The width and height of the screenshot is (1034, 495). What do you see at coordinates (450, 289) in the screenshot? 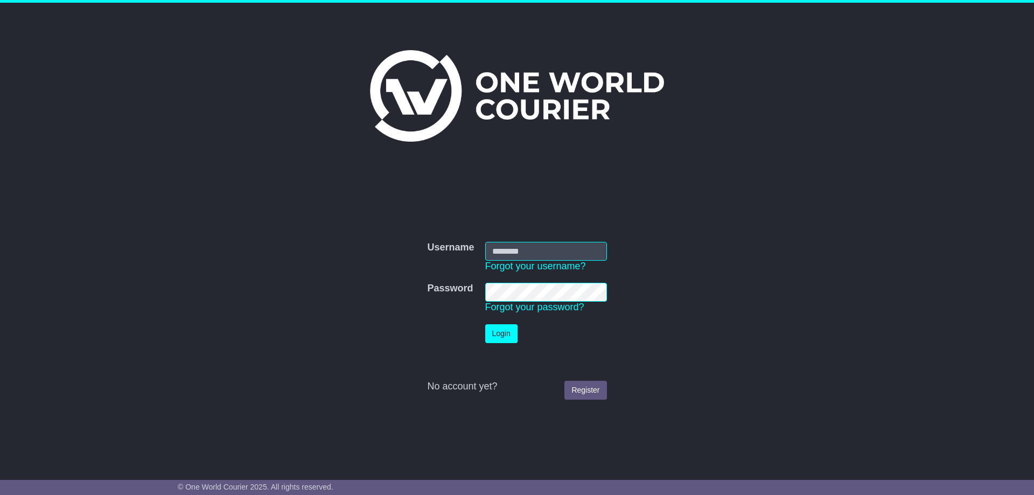
I see `label: Password` at bounding box center [450, 289].